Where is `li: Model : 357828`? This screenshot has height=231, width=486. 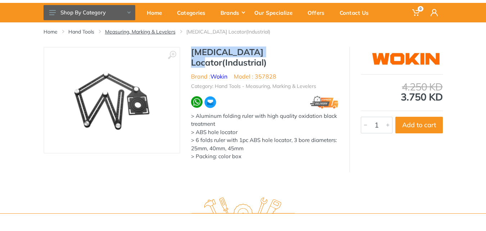 li: Model : 357828 is located at coordinates (255, 76).